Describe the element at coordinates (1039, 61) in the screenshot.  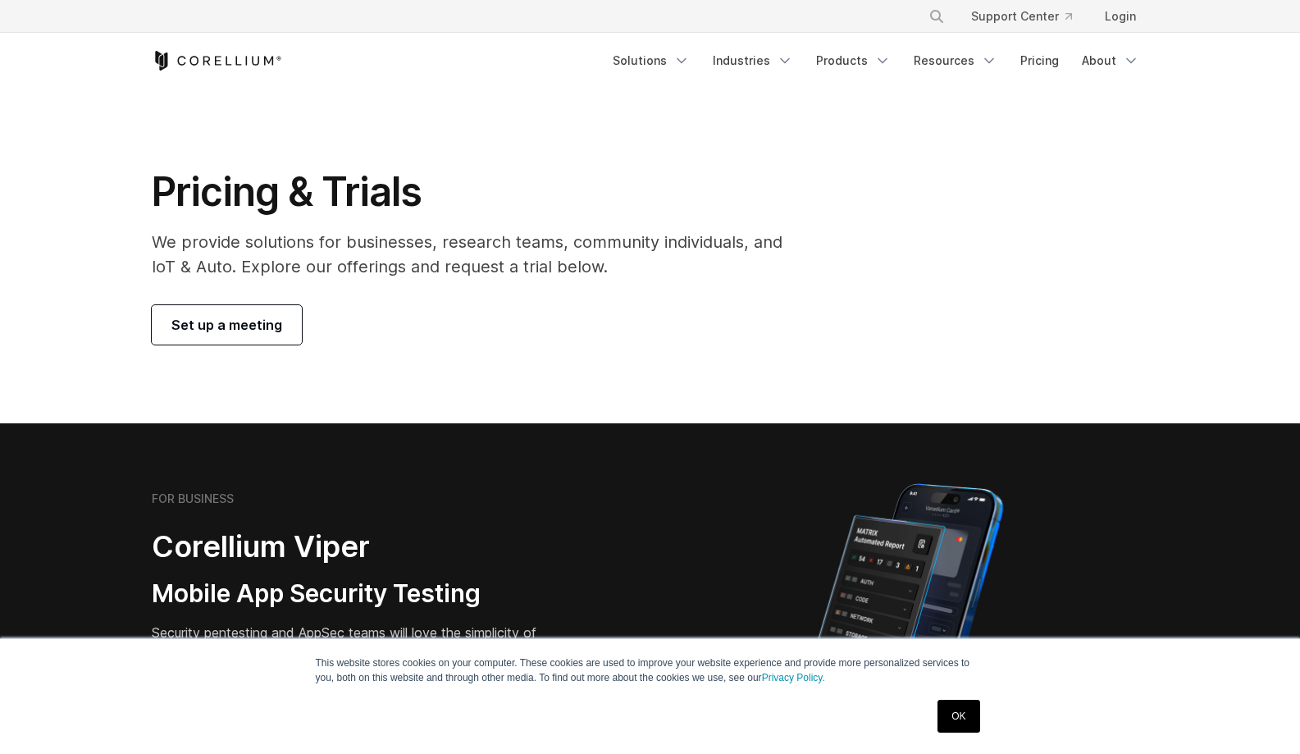
I see `a: Pricing` at that location.